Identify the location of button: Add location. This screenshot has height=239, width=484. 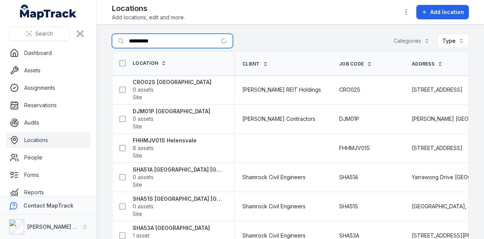
(443, 12).